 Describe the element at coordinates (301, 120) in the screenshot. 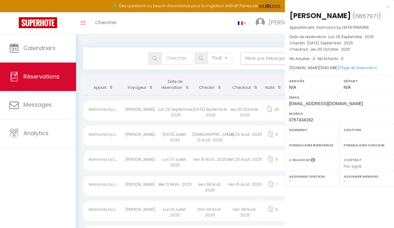

I see `span: 0767434162` at that location.